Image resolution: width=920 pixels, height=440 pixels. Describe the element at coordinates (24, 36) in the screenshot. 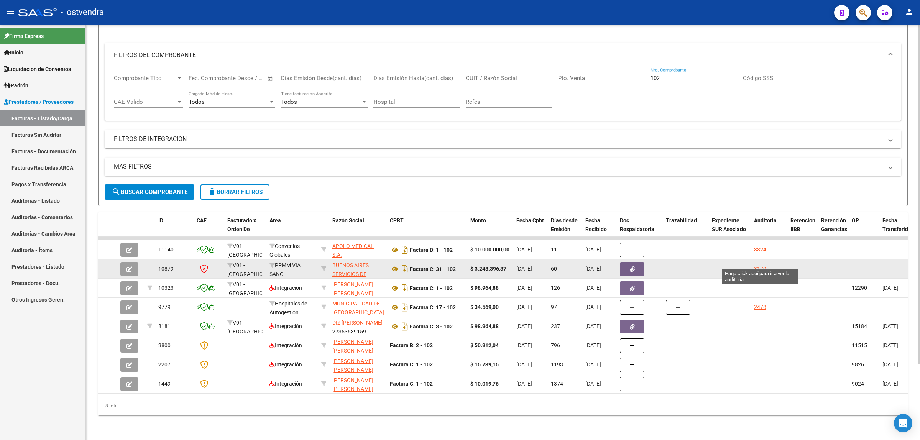

I see `span: Firma Express` at that location.